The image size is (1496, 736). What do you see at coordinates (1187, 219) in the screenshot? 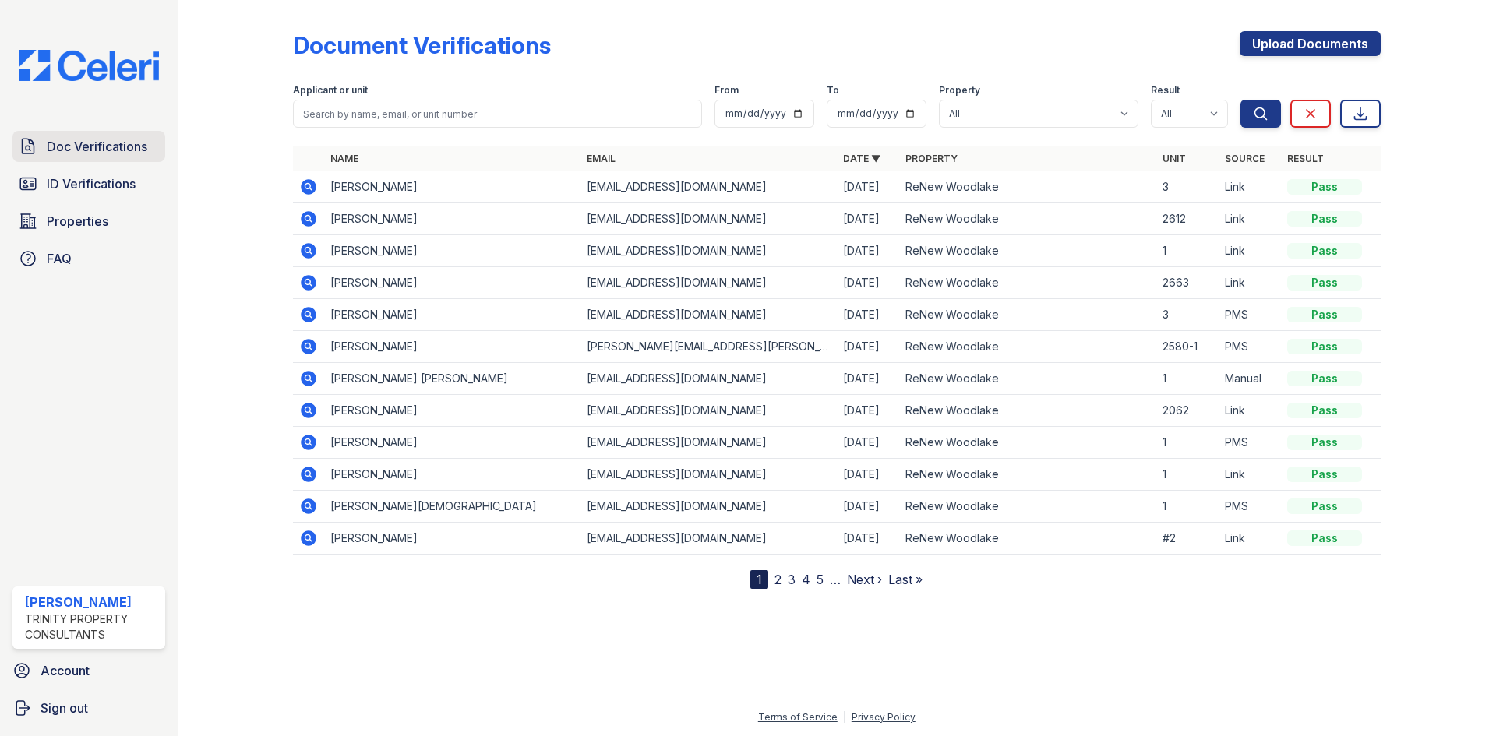
I see `td: 2612` at bounding box center [1187, 219].